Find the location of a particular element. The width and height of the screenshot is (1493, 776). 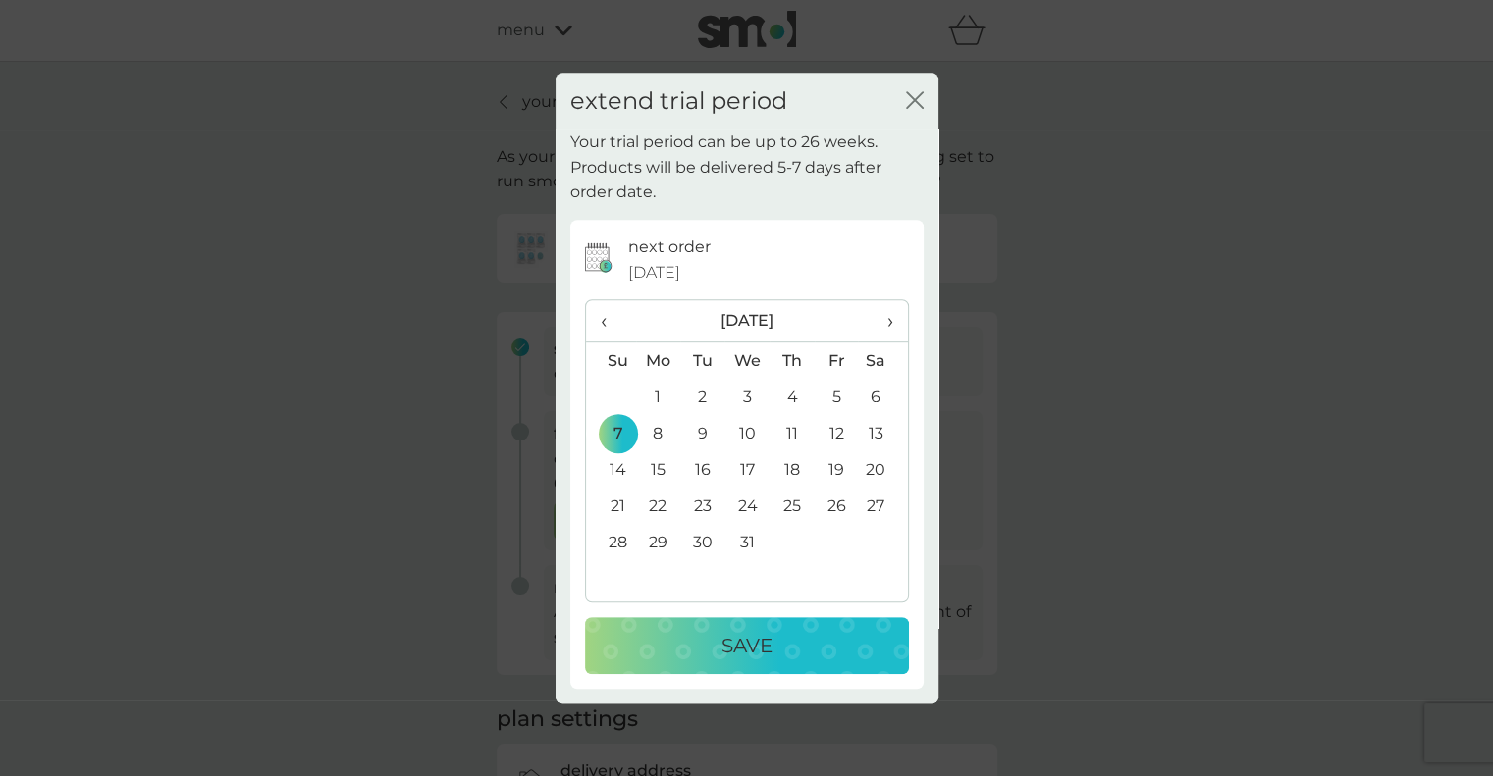

th: Sa is located at coordinates (883, 361).